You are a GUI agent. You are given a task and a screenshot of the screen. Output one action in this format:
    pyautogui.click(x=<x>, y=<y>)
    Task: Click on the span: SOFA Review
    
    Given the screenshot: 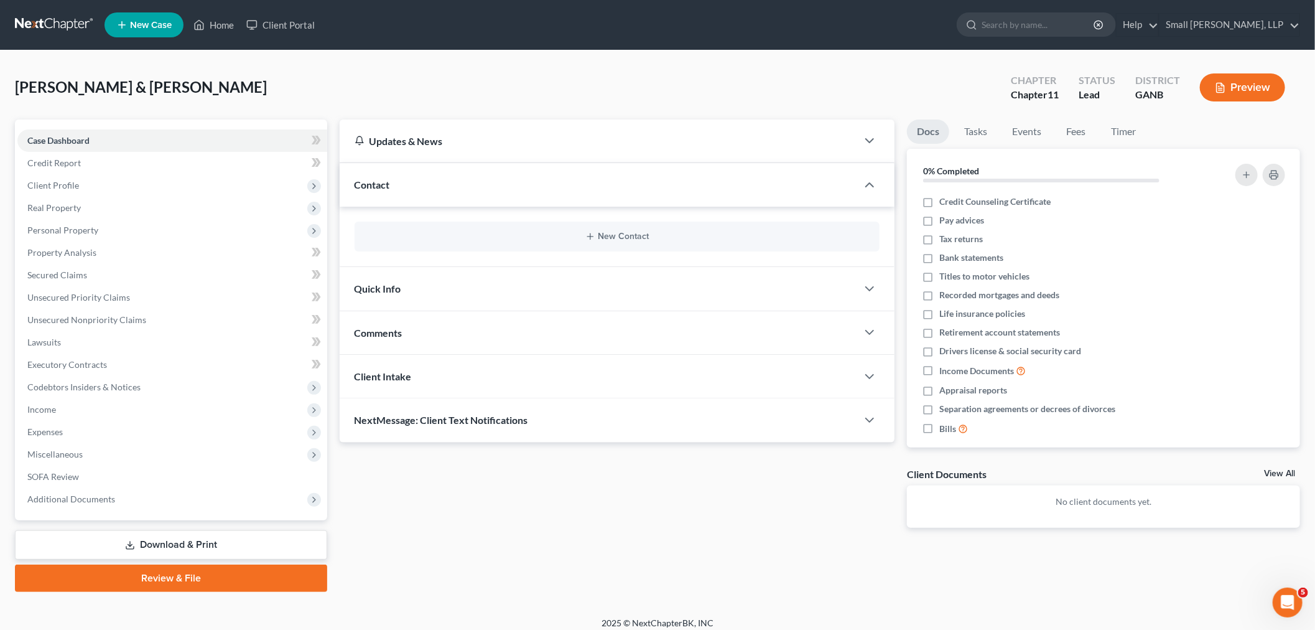 What is the action you would take?
    pyautogui.click(x=53, y=476)
    